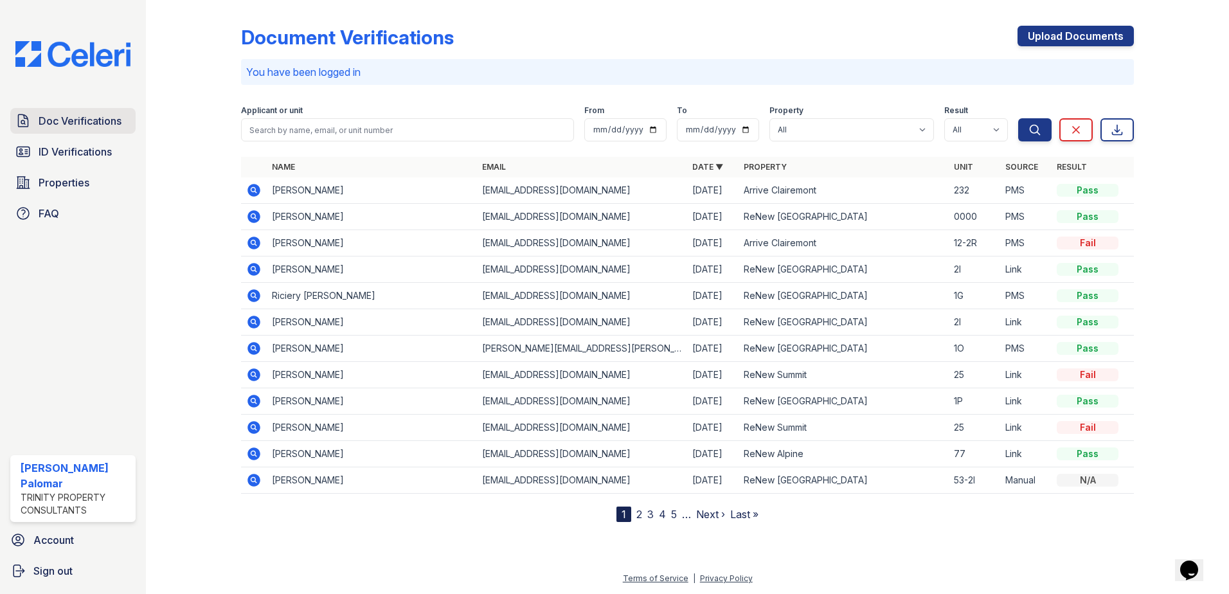 The width and height of the screenshot is (1229, 594). I want to click on p: You have been logged in, so click(687, 72).